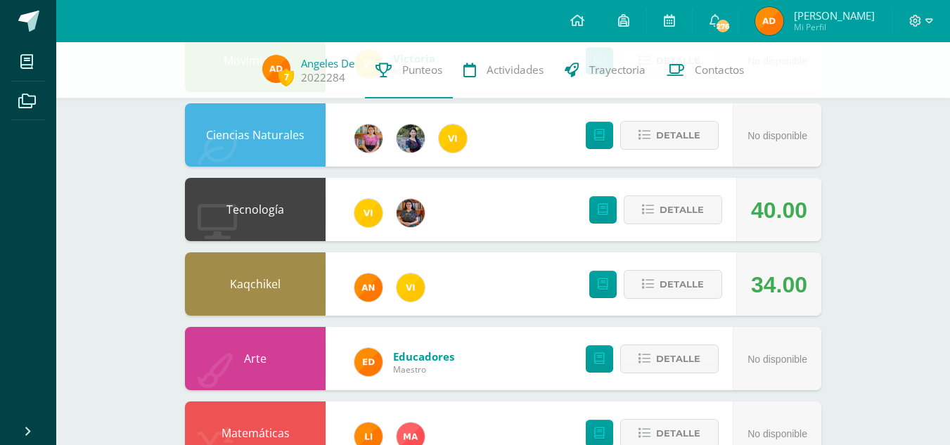 This screenshot has height=445, width=950. Describe the element at coordinates (834, 27) in the screenshot. I see `span: Mi Perfil` at that location.